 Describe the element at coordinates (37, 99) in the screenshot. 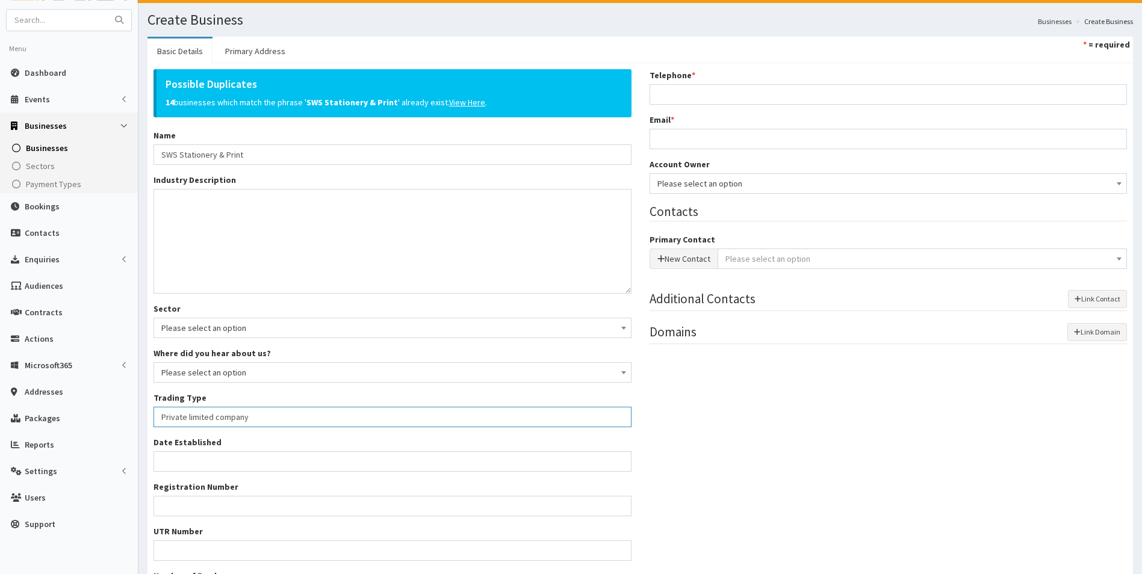

I see `span: Events` at that location.